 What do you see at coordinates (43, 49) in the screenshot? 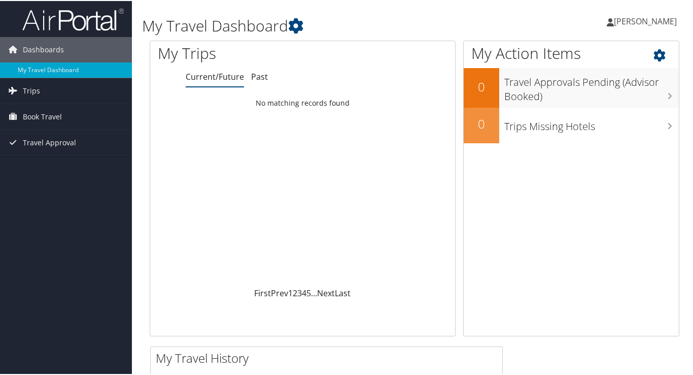
I see `span: Dashboards` at bounding box center [43, 49].